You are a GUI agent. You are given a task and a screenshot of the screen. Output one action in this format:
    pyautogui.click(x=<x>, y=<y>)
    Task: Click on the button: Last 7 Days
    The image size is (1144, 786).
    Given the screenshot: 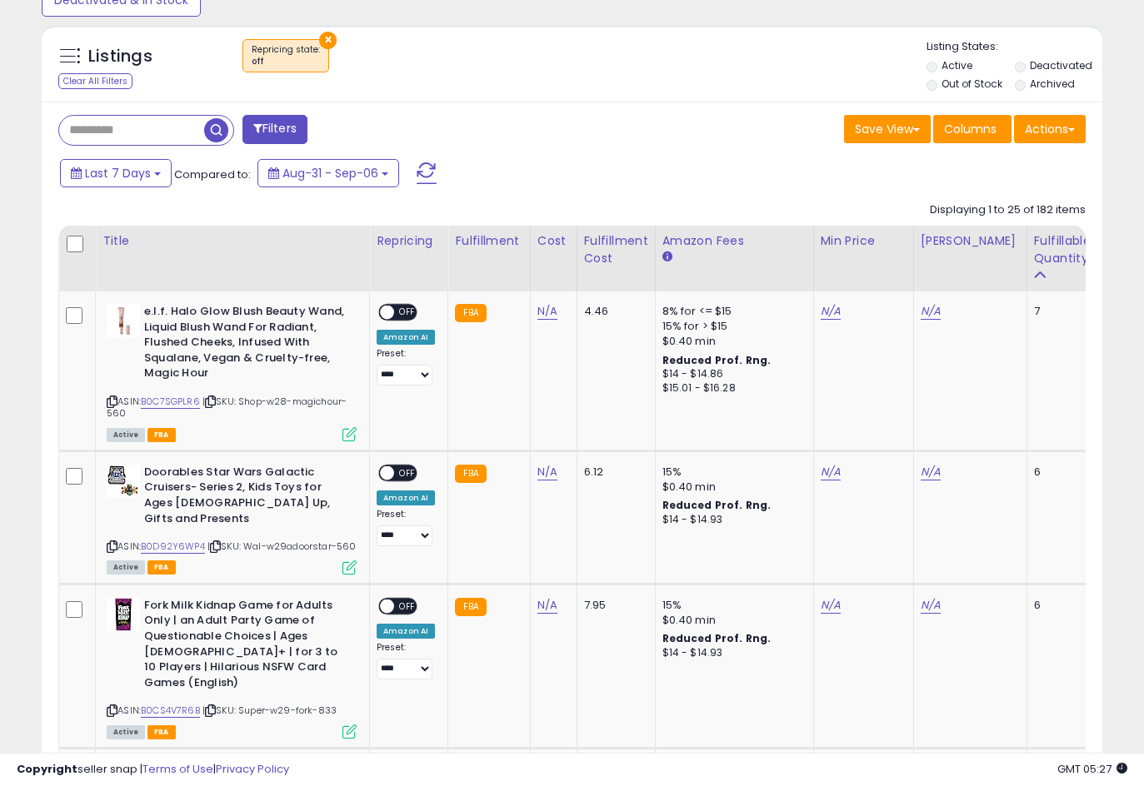 What is the action you would take?
    pyautogui.click(x=116, y=173)
    